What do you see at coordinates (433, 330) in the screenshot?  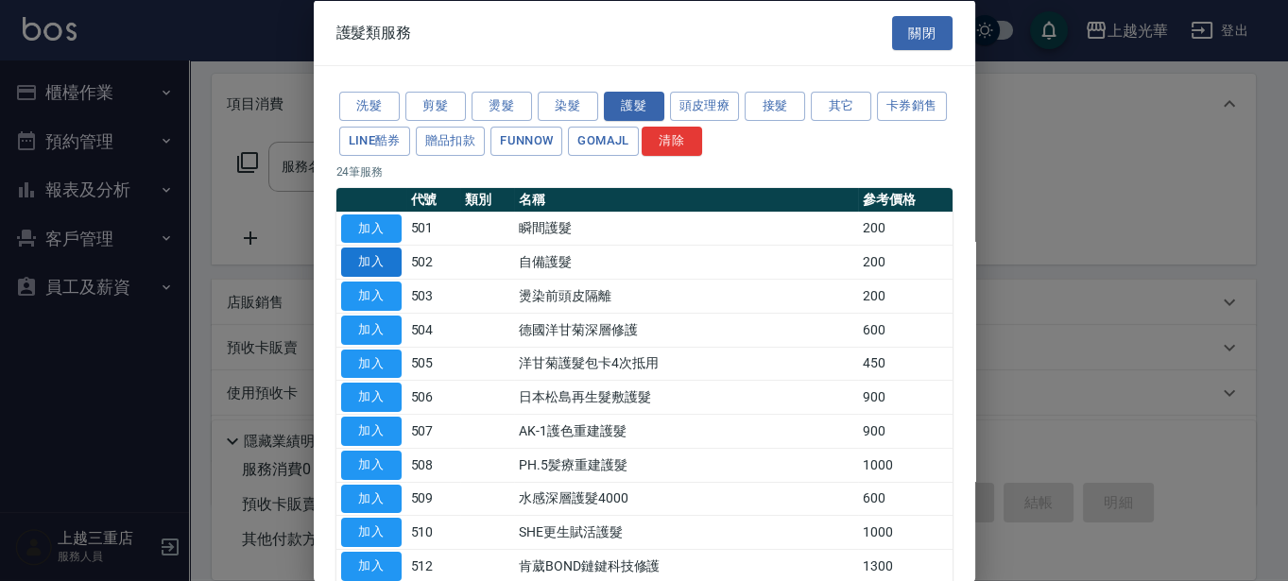 I see `td: 504` at bounding box center [433, 330].